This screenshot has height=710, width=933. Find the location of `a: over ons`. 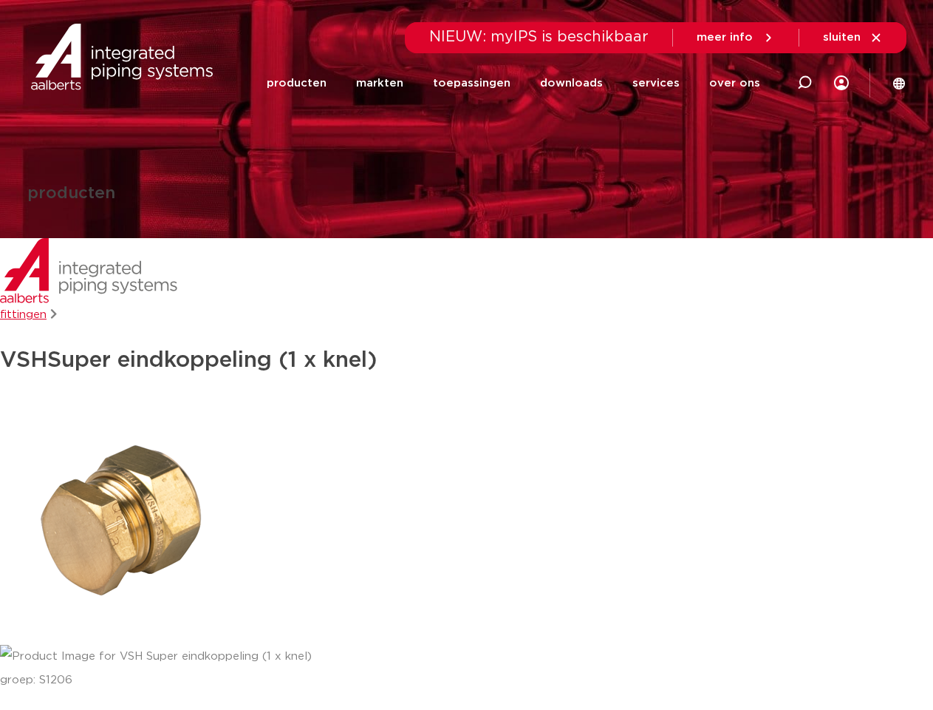

a: over ons is located at coordinates (735, 83).